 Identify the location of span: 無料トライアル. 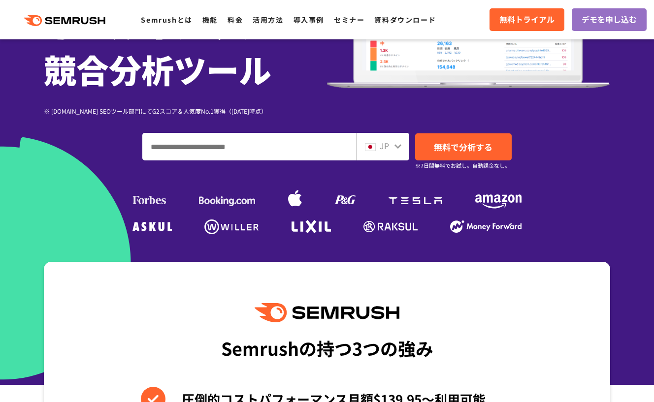
(527, 20).